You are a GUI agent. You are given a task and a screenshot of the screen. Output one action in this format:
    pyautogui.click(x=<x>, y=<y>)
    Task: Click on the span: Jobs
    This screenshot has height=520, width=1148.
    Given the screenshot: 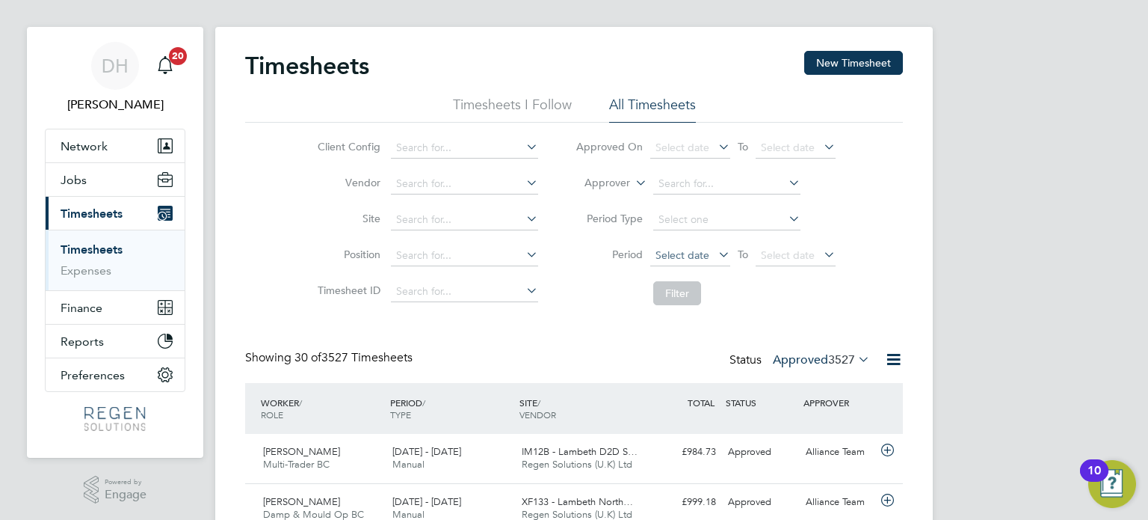 What is the action you would take?
    pyautogui.click(x=73, y=179)
    